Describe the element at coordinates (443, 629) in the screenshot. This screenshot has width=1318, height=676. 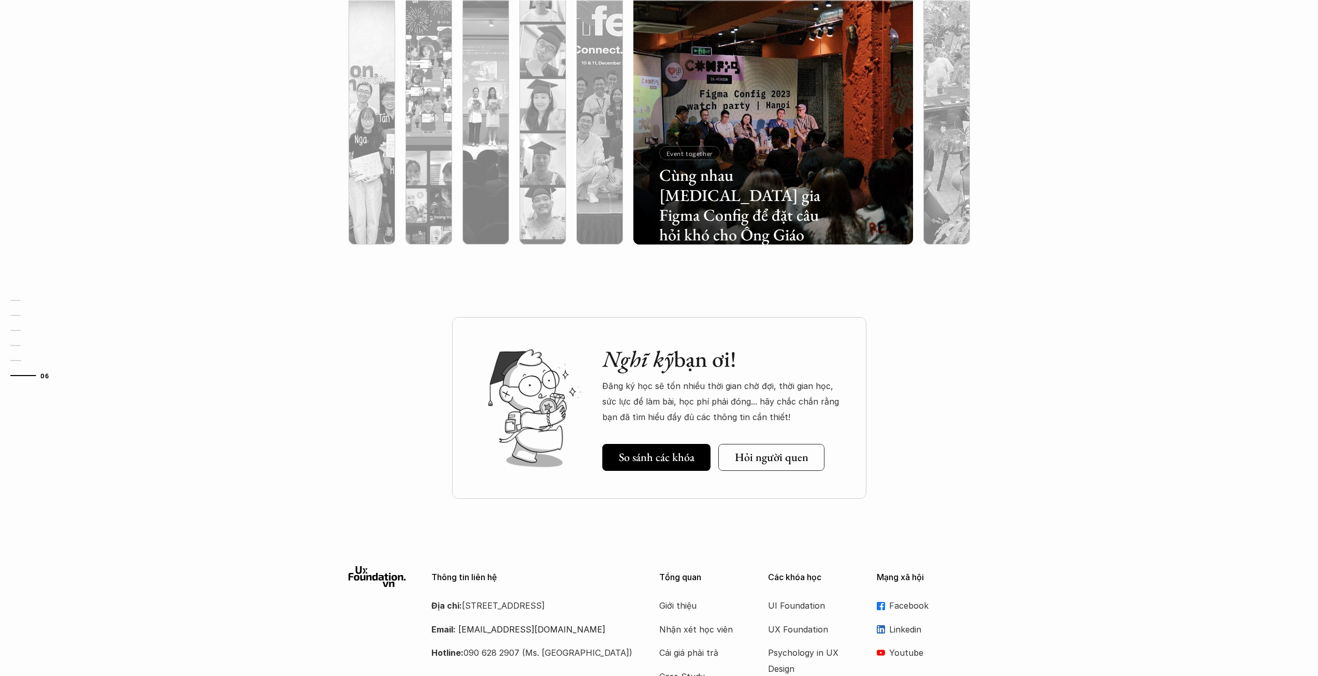
I see `strong: Email:` at that location.